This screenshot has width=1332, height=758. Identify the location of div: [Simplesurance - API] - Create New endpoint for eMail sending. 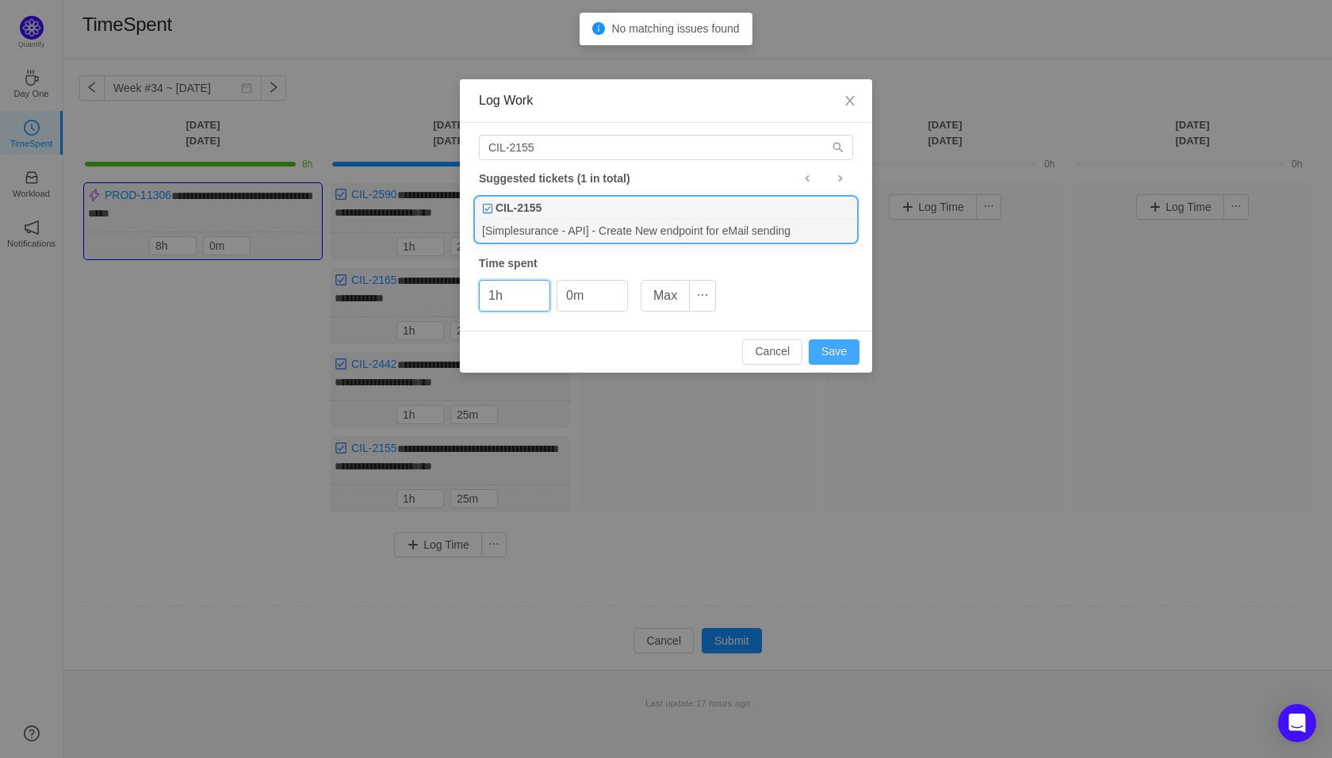
(666, 230).